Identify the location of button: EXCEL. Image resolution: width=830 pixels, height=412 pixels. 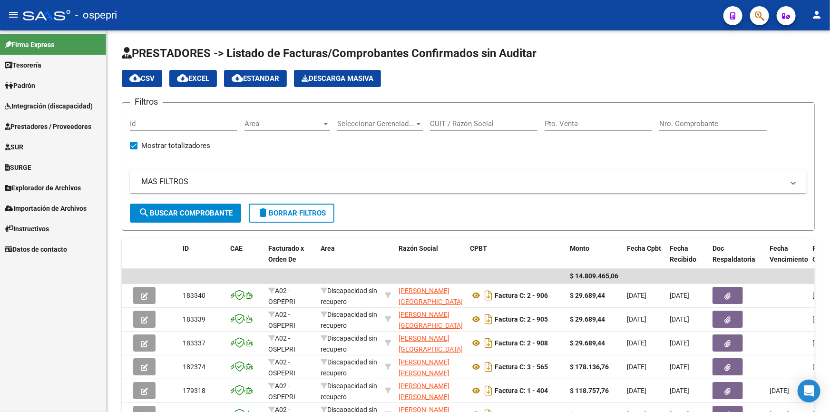
(193, 79).